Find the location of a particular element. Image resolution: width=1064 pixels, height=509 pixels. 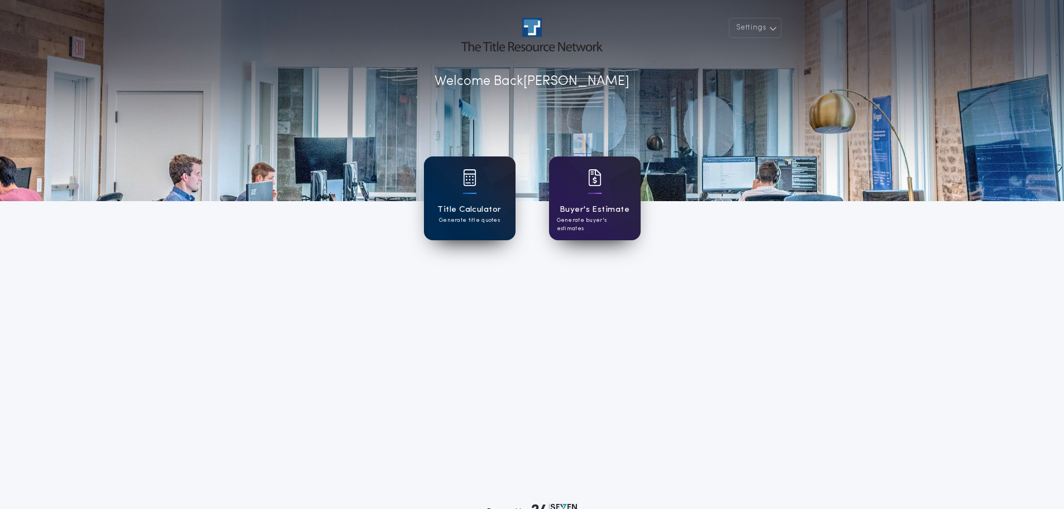

a: card iconBuyer's EstimateGenerate buyer's estimates is located at coordinates (595, 198).